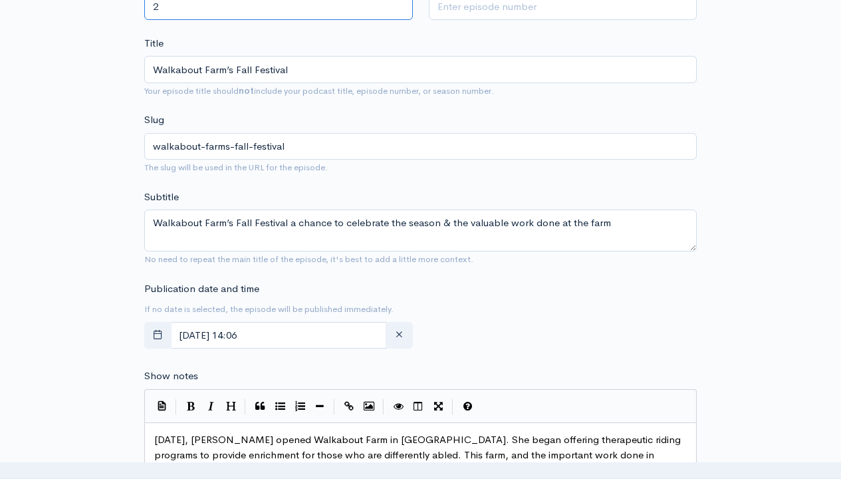 This screenshot has height=479, width=841. What do you see at coordinates (269, 308) in the screenshot?
I see `small: If no date is selected, the episode will be published immediately.` at bounding box center [269, 308].